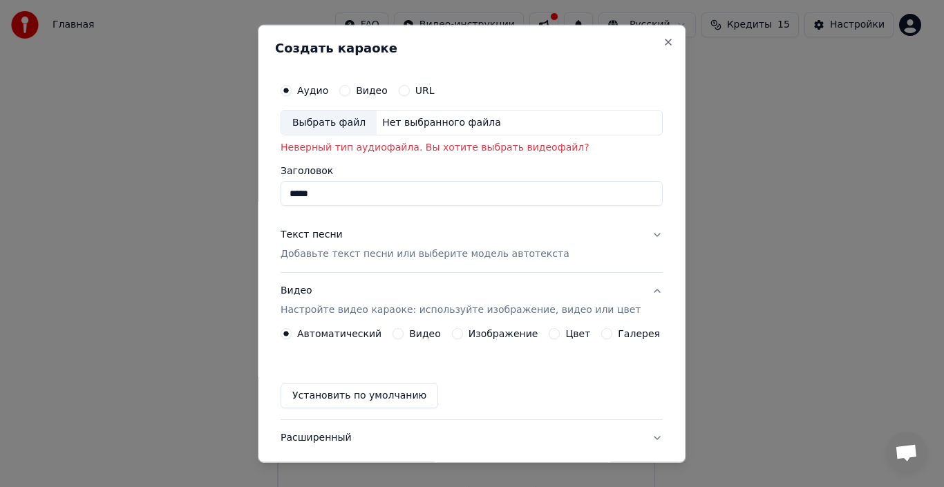 This screenshot has height=487, width=944. I want to click on p: Настройте видео караоке: используйте изображение, видео или цвет, so click(460, 310).